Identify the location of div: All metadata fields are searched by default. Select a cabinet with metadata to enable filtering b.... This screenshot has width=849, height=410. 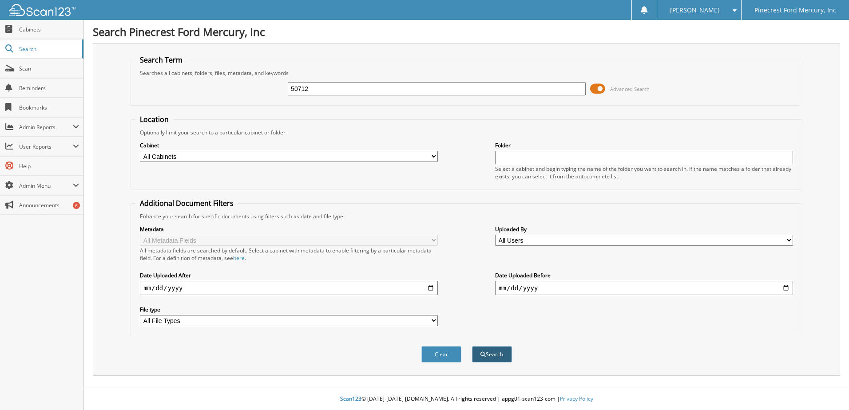
(289, 254).